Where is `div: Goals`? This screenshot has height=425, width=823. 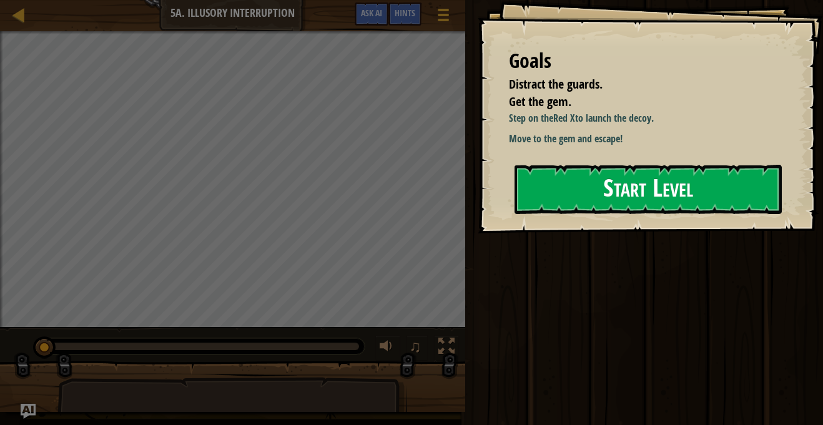
div: Goals is located at coordinates (644, 61).